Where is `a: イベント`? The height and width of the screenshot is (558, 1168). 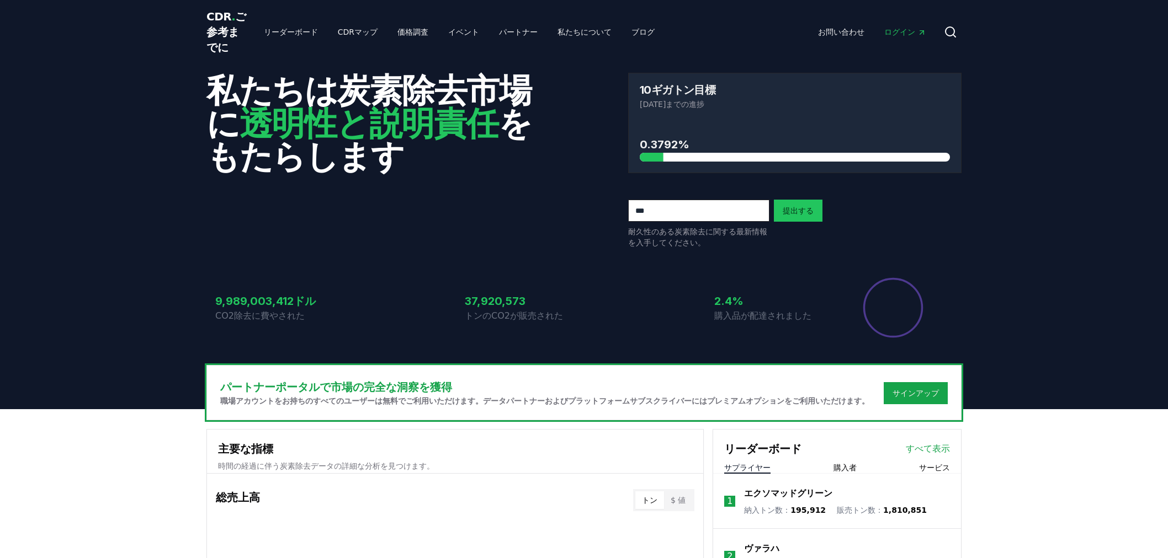 a: イベント is located at coordinates (464, 32).